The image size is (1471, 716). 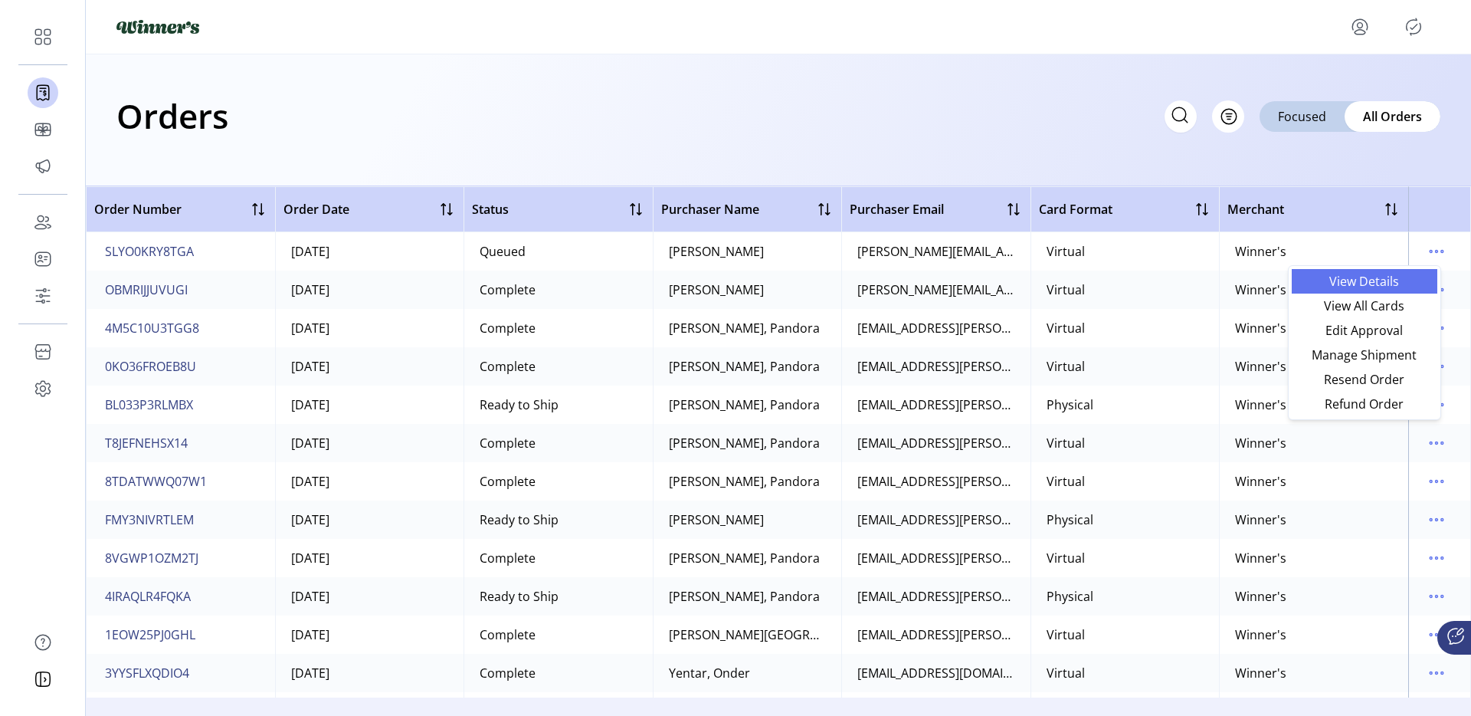 What do you see at coordinates (316, 209) in the screenshot?
I see `span: Order Date` at bounding box center [316, 209].